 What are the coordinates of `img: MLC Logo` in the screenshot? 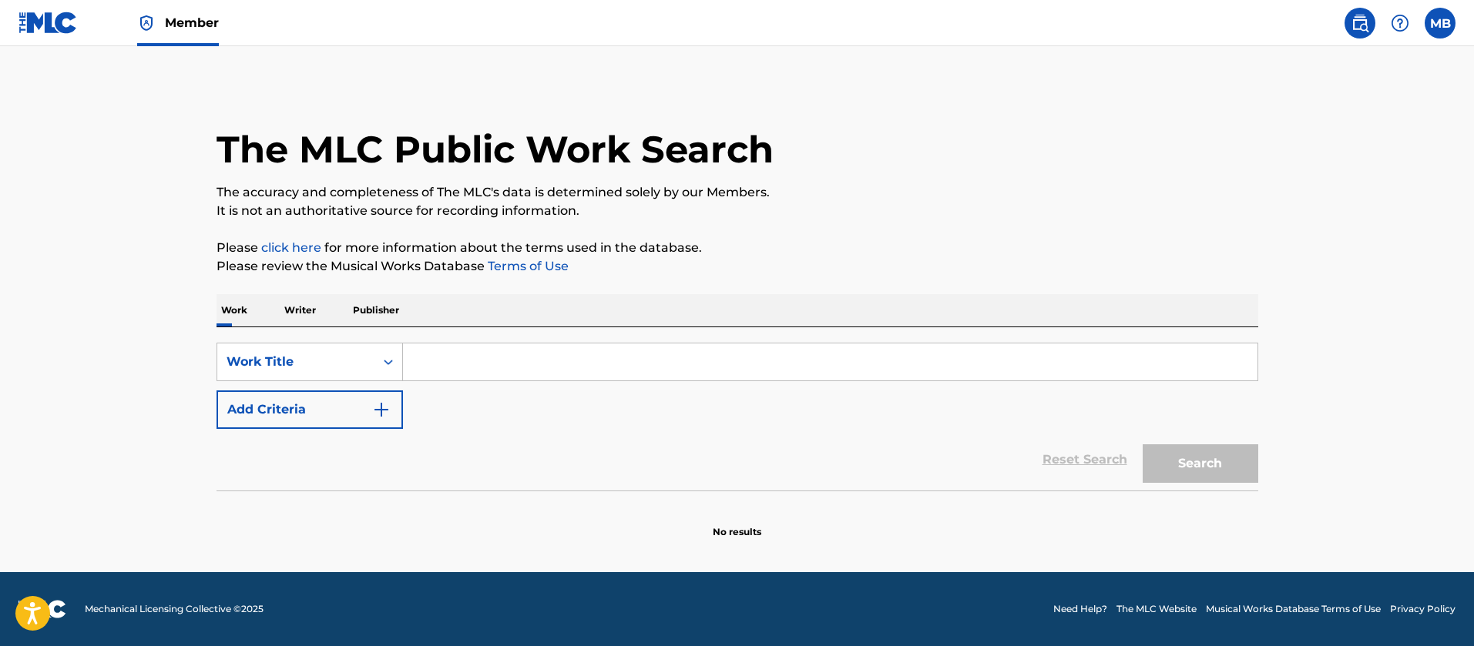 It's located at (48, 22).